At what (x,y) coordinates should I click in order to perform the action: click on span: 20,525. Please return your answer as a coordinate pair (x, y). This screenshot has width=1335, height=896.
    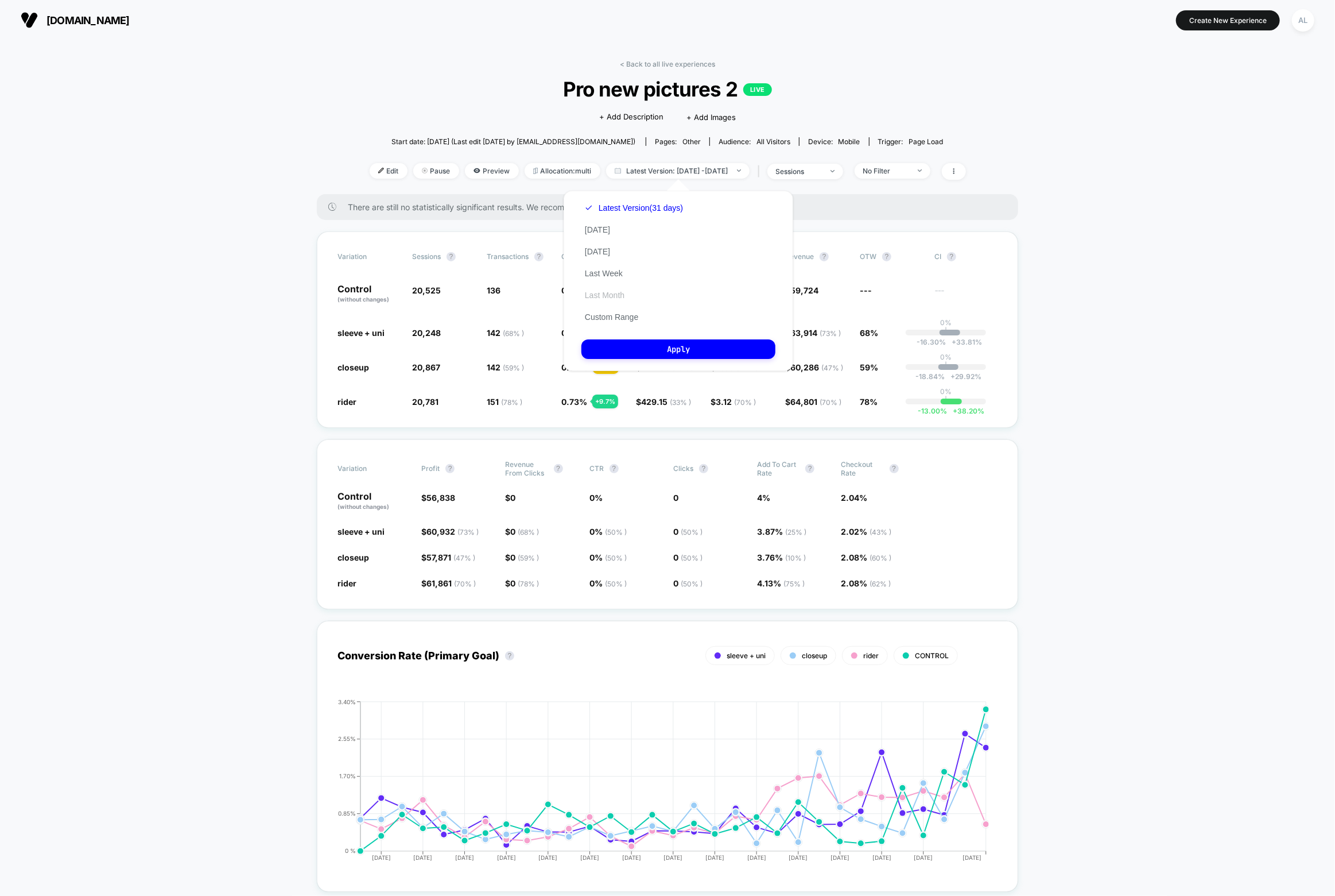
    Looking at the image, I should click on (426, 290).